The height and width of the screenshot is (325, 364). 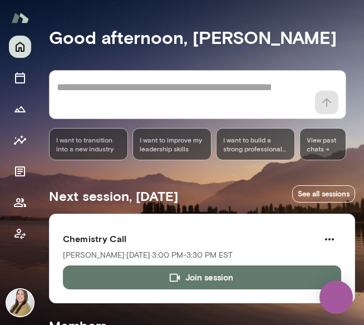 What do you see at coordinates (256, 144) in the screenshot?
I see `div: I want to build a strong professional network` at bounding box center [256, 144].